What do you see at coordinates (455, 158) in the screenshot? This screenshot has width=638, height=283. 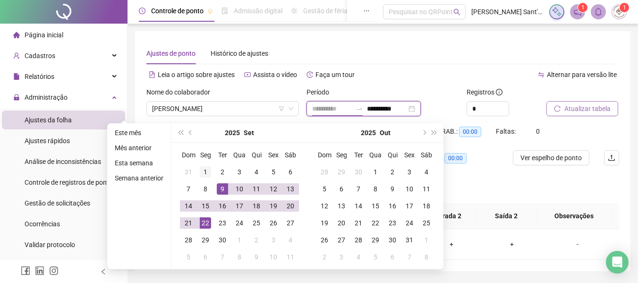 I see `span: 00:00` at bounding box center [455, 158].